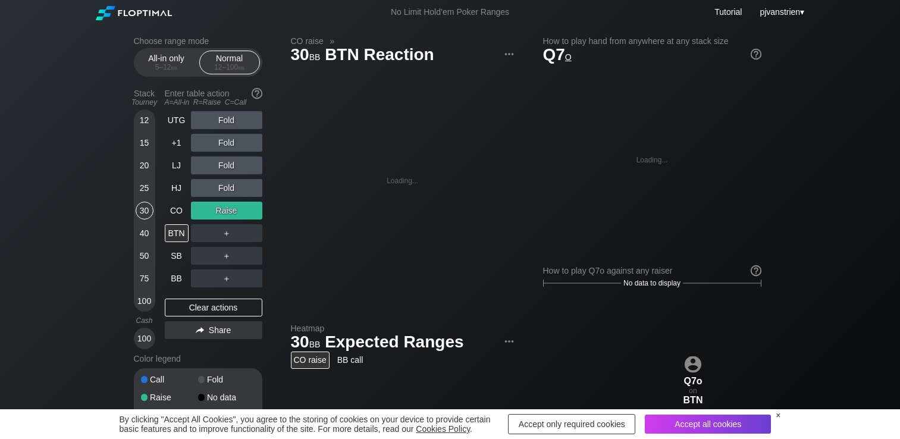  What do you see at coordinates (380, 55) in the screenshot?
I see `span: BTN Reaction` at bounding box center [380, 55].